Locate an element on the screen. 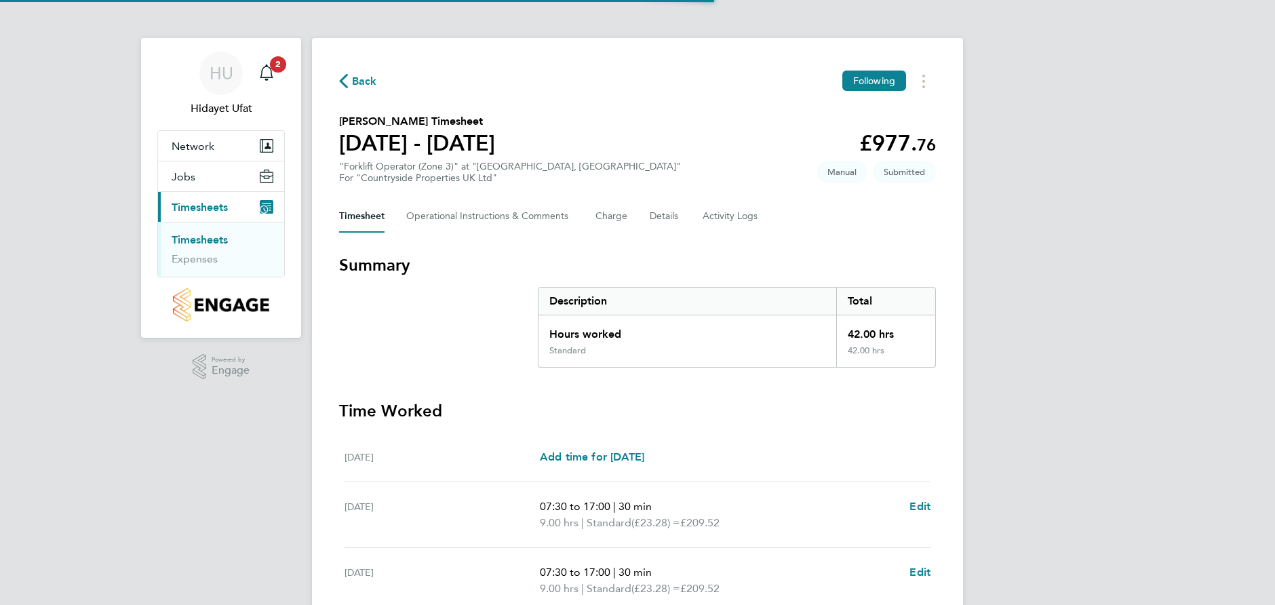 Image resolution: width=1275 pixels, height=605 pixels. span: Network is located at coordinates (193, 146).